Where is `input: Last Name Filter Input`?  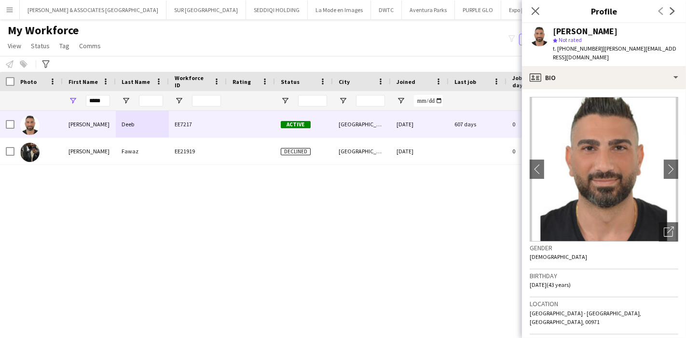
input: Last Name Filter Input is located at coordinates (151, 101).